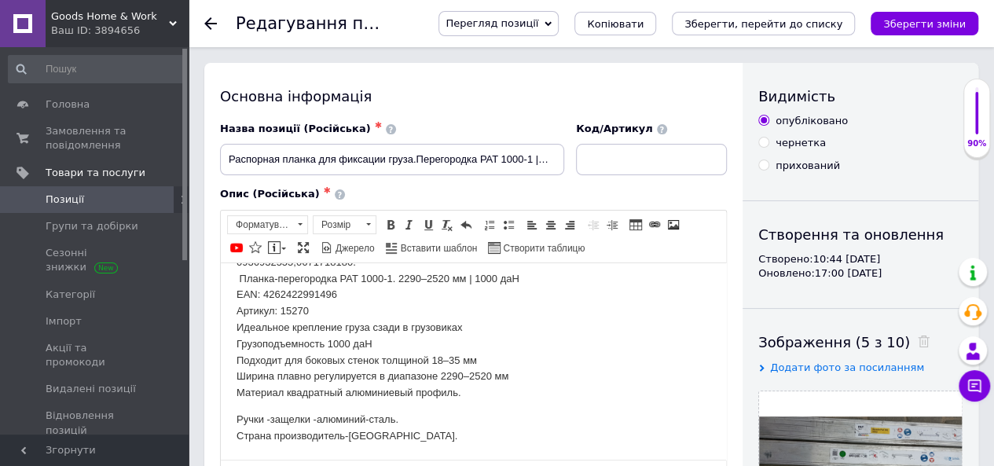  What do you see at coordinates (277, 248) in the screenshot?
I see `a: Вставити повідомлення` at bounding box center [277, 248].